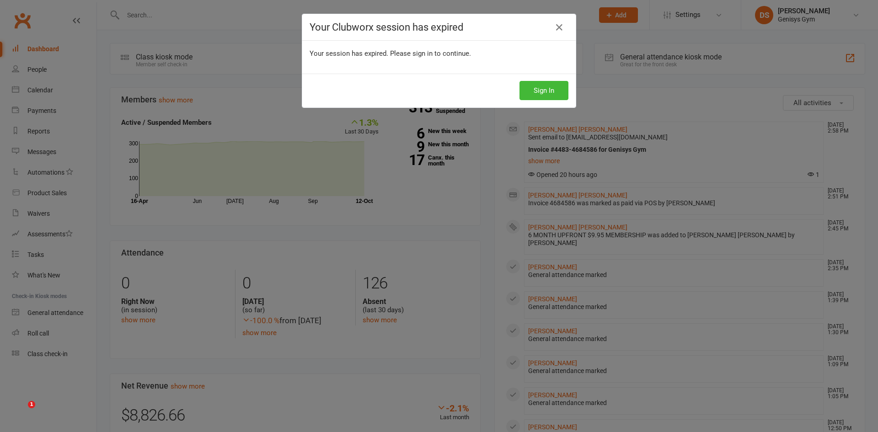 Image resolution: width=878 pixels, height=432 pixels. What do you see at coordinates (32, 405) in the screenshot?
I see `span: 1` at bounding box center [32, 405].